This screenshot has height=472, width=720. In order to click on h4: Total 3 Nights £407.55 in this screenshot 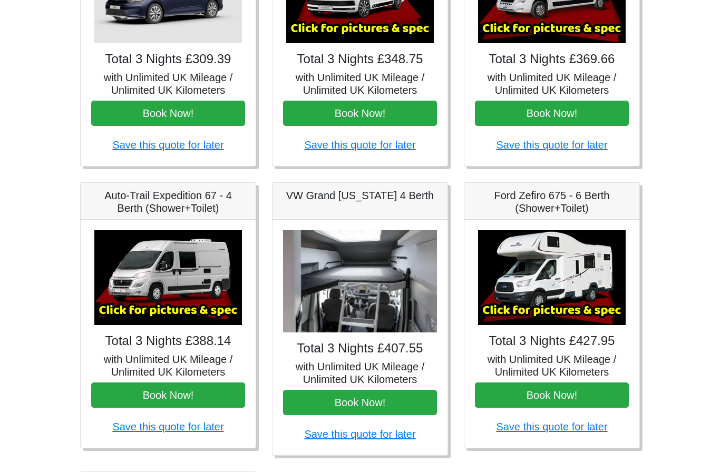, I will do `click(360, 349)`.